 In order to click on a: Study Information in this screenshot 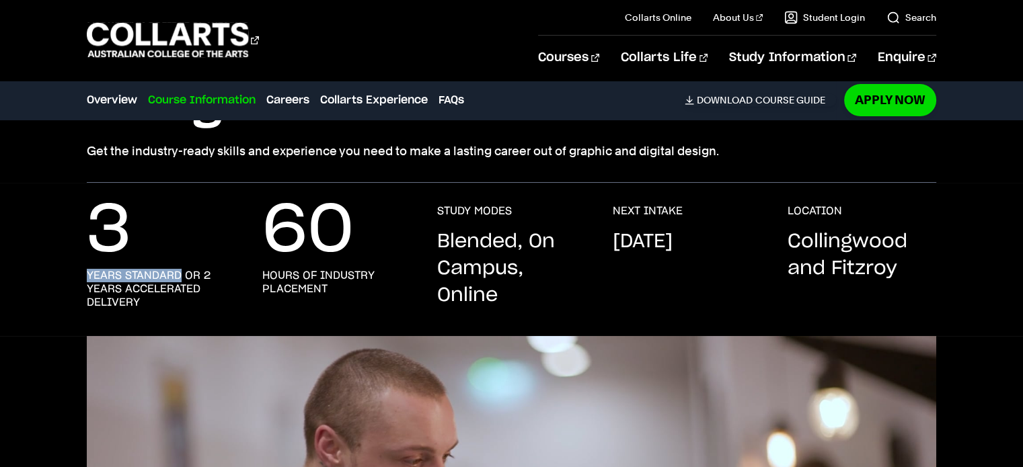, I will do `click(792, 58)`.